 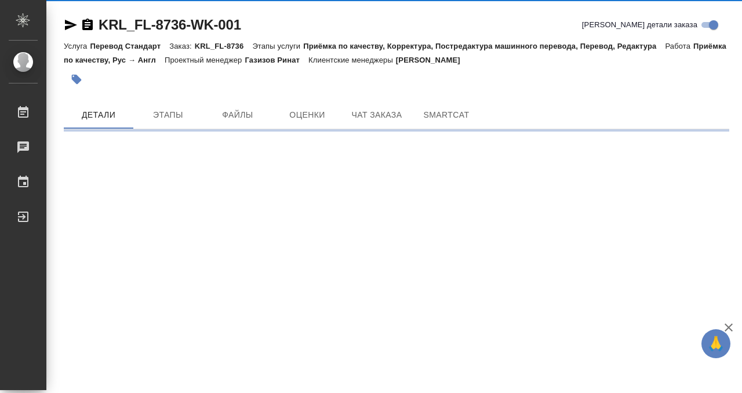 What do you see at coordinates (447, 115) in the screenshot?
I see `span: SmartCat` at bounding box center [447, 115].